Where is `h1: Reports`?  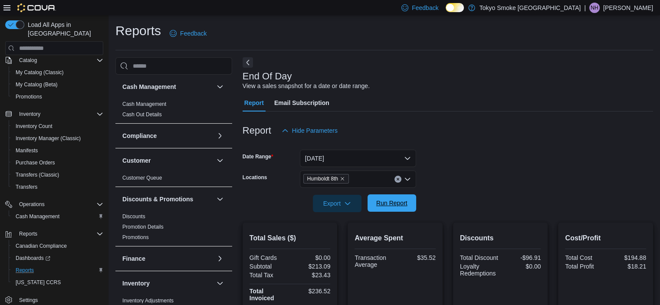
h1: Reports is located at coordinates (138, 31).